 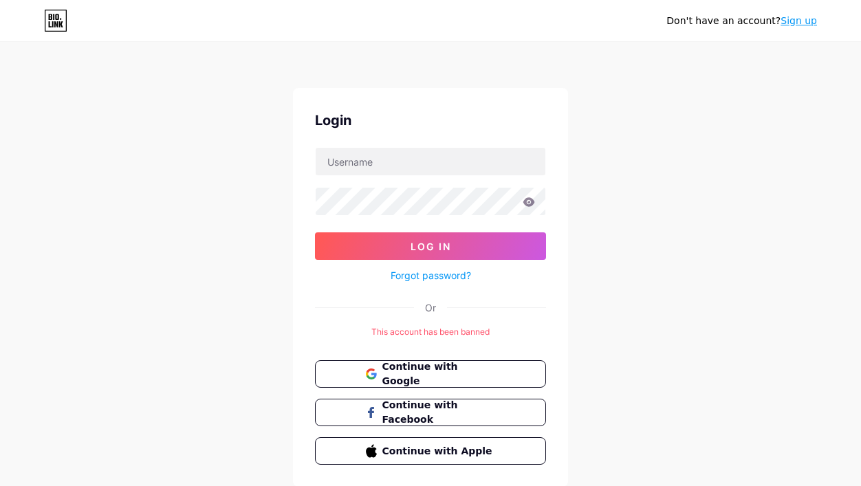 What do you see at coordinates (439, 413) in the screenshot?
I see `span: Continue with Facebook` at bounding box center [439, 413].